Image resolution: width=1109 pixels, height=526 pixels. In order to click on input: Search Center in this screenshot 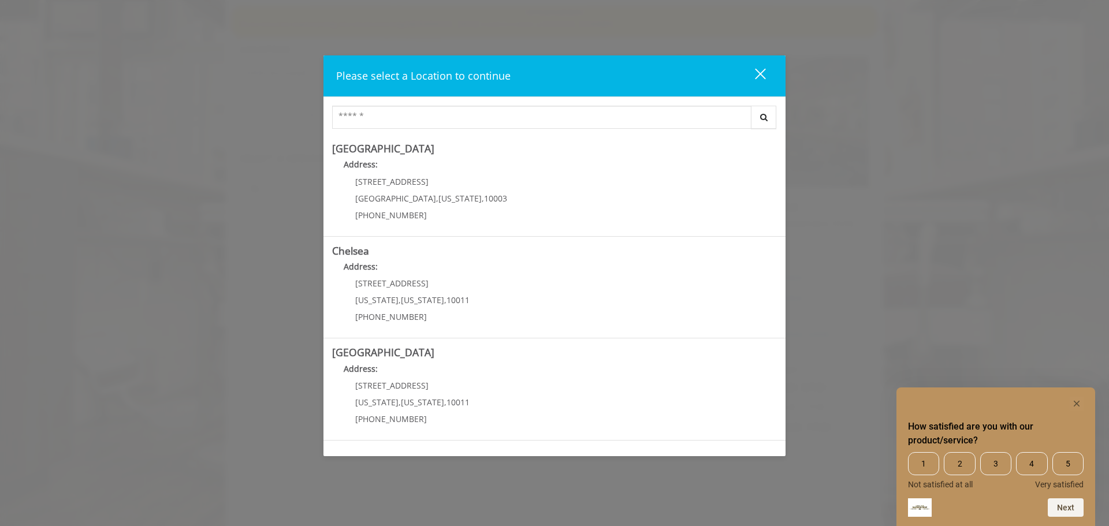, I will do `click(542, 117)`.